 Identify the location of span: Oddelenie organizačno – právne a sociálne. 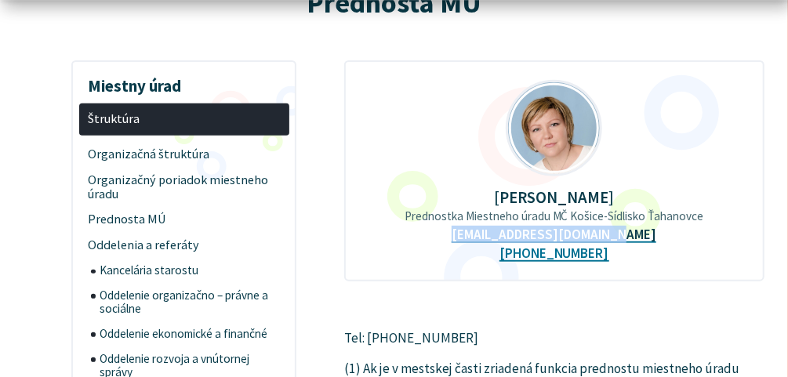
(190, 303).